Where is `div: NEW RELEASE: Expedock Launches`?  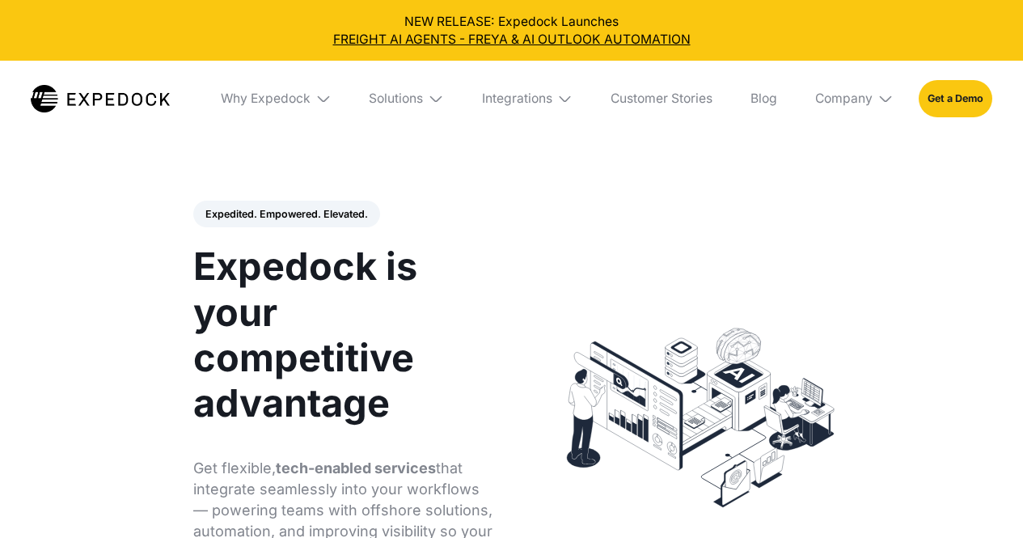
div: NEW RELEASE: Expedock Launches is located at coordinates (512, 31).